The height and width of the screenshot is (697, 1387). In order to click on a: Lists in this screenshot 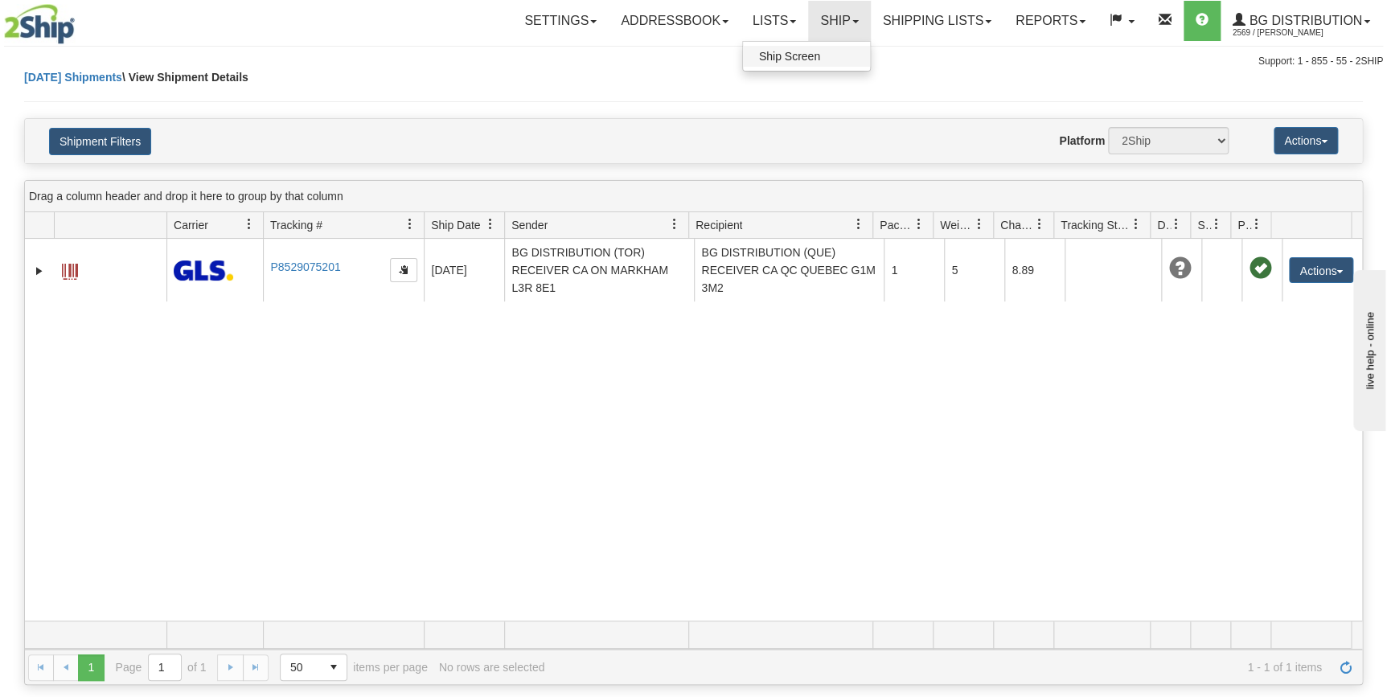, I will do `click(774, 21)`.